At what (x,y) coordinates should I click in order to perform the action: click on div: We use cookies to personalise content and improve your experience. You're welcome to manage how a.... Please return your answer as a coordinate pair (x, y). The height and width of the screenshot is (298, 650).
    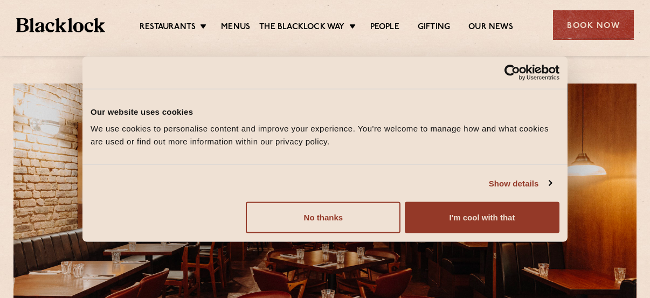
    Looking at the image, I should click on (325, 135).